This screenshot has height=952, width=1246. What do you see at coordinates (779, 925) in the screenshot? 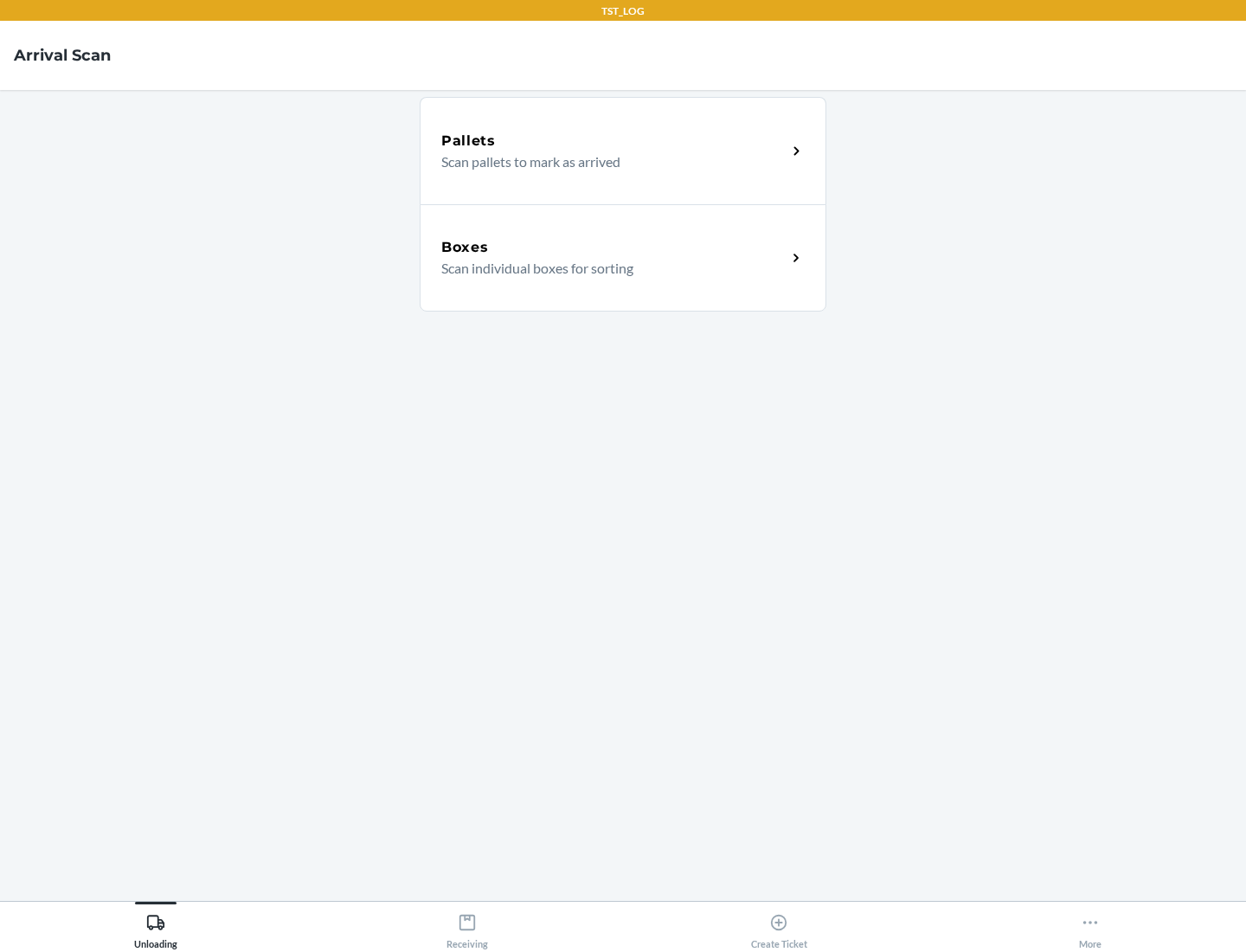
I see `button: Create Ticket` at bounding box center [779, 925].